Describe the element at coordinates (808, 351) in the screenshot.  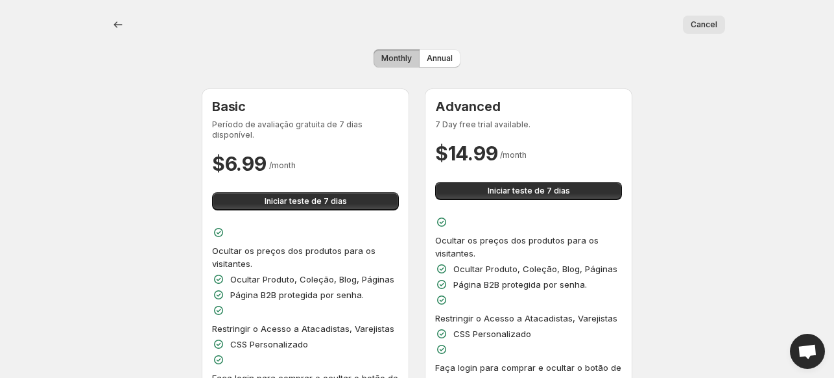
I see `a: Open chat` at that location.